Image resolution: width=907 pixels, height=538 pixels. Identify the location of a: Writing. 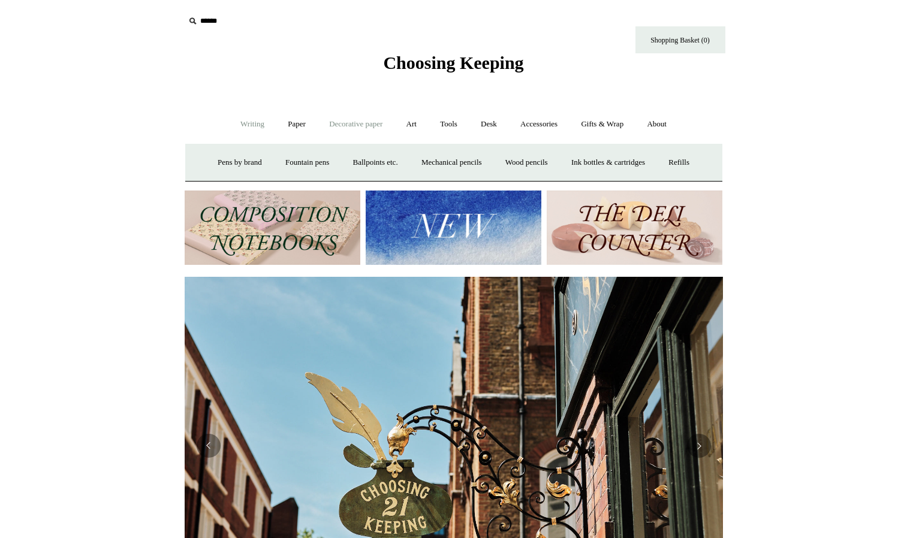
(252, 124).